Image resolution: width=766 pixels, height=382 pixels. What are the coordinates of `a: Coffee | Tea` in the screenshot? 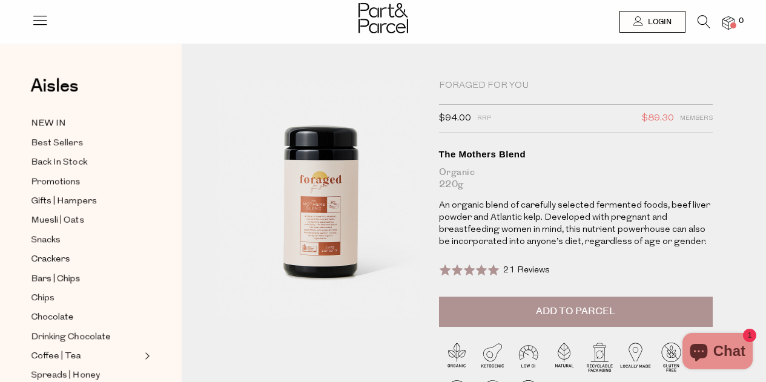 It's located at (86, 356).